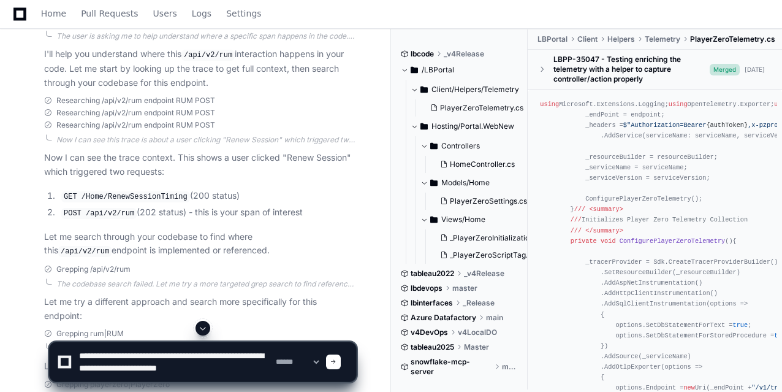 Image resolution: width=782 pixels, height=392 pixels. Describe the element at coordinates (460, 70) in the screenshot. I see `button: /LBPortal` at that location.